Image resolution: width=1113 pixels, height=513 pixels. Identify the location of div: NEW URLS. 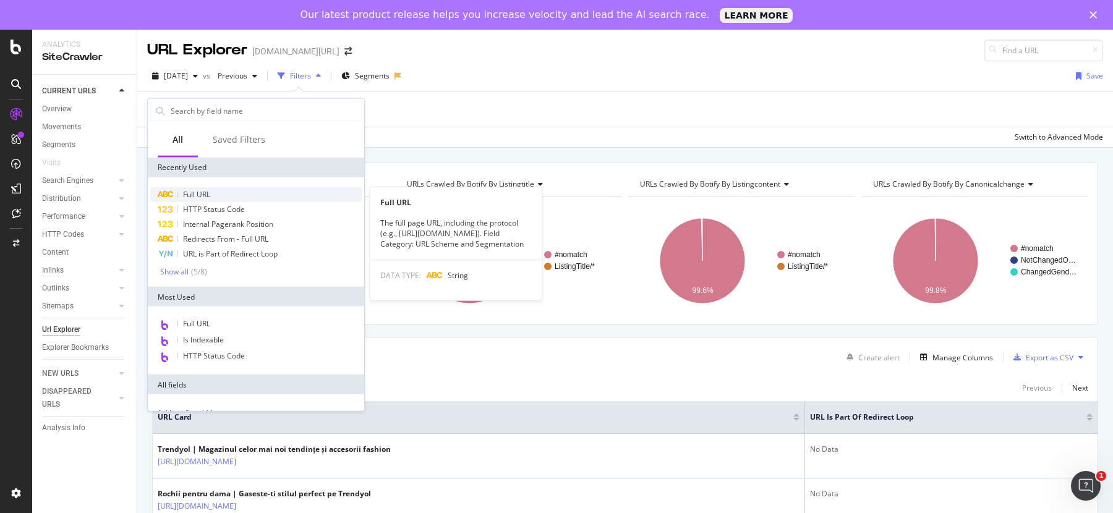
(60, 373).